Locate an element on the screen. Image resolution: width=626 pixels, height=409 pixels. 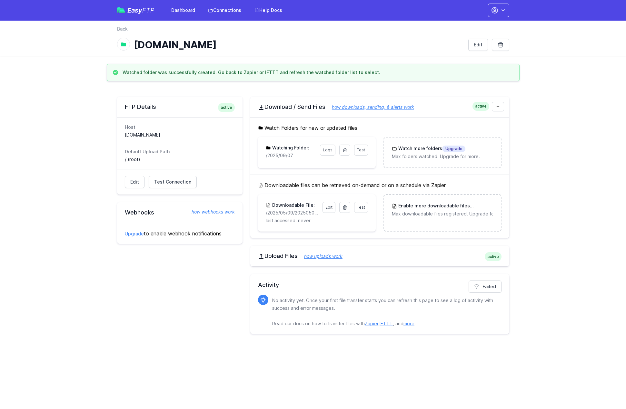
h3: Watching Folder: is located at coordinates (290, 148).